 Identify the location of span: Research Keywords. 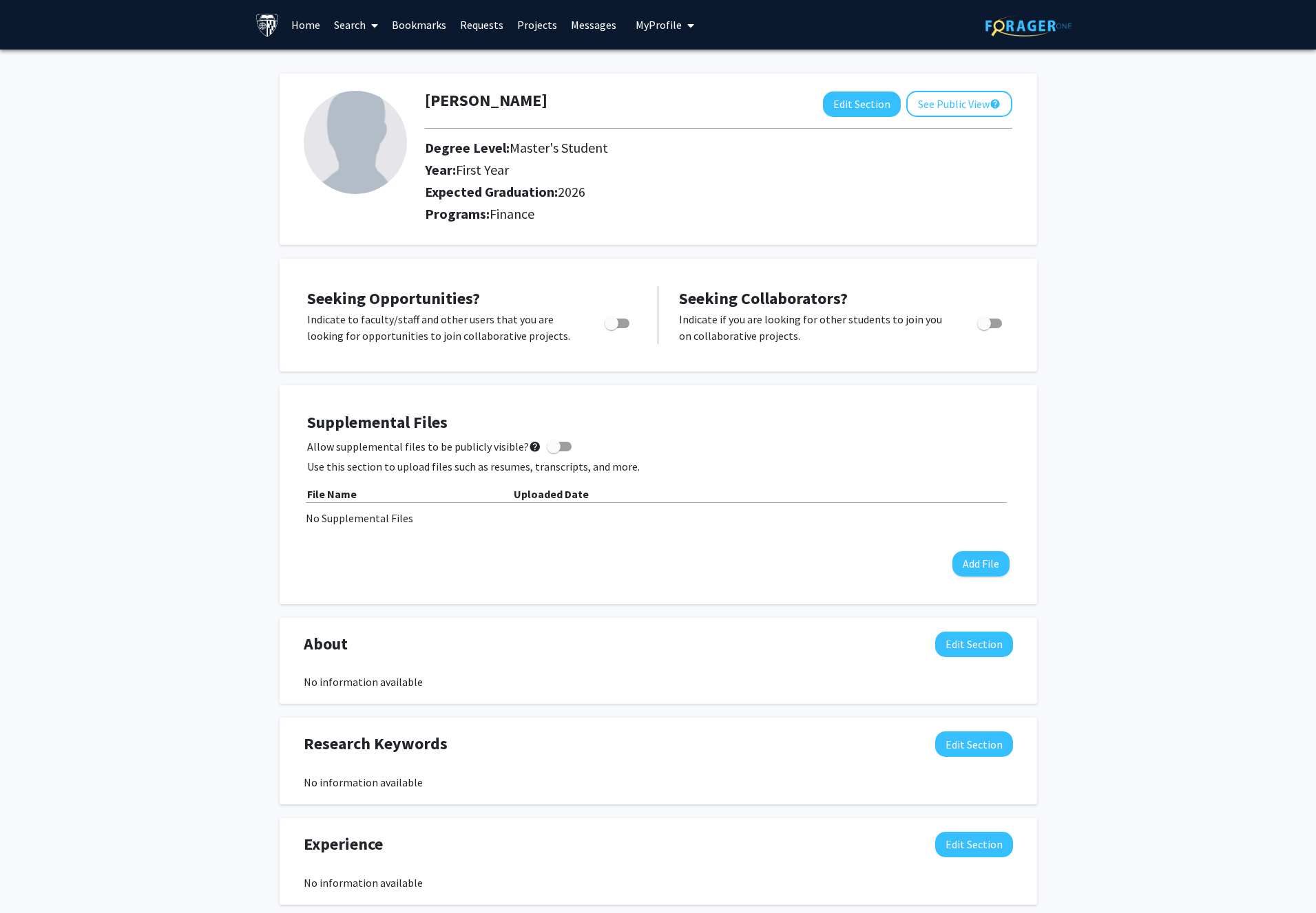
(375, 744).